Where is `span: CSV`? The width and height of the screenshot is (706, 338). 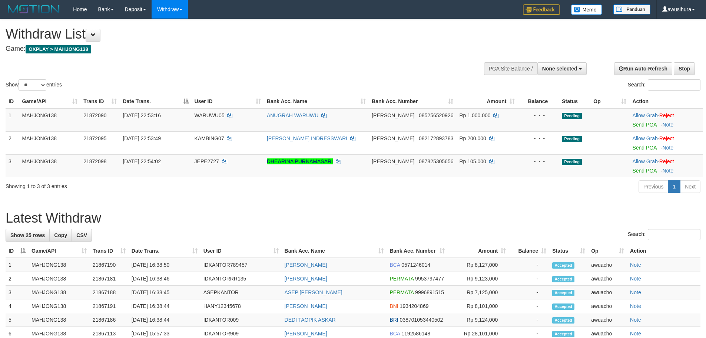
span: CSV is located at coordinates (82, 235).